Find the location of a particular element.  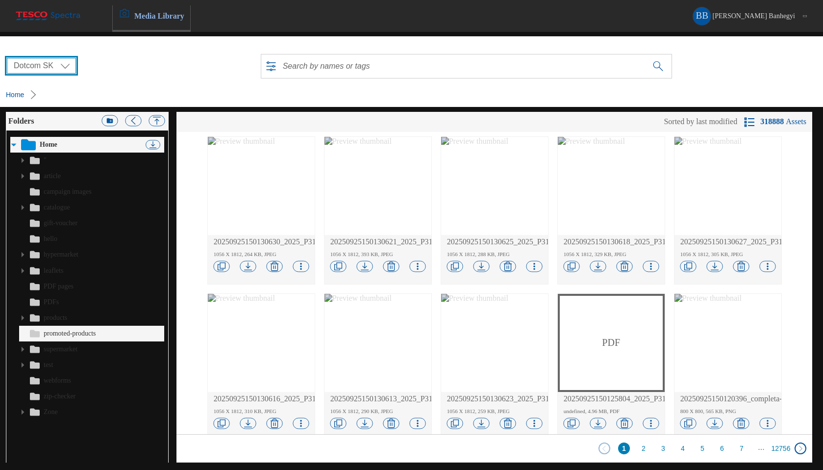

a: test is located at coordinates (48, 365).